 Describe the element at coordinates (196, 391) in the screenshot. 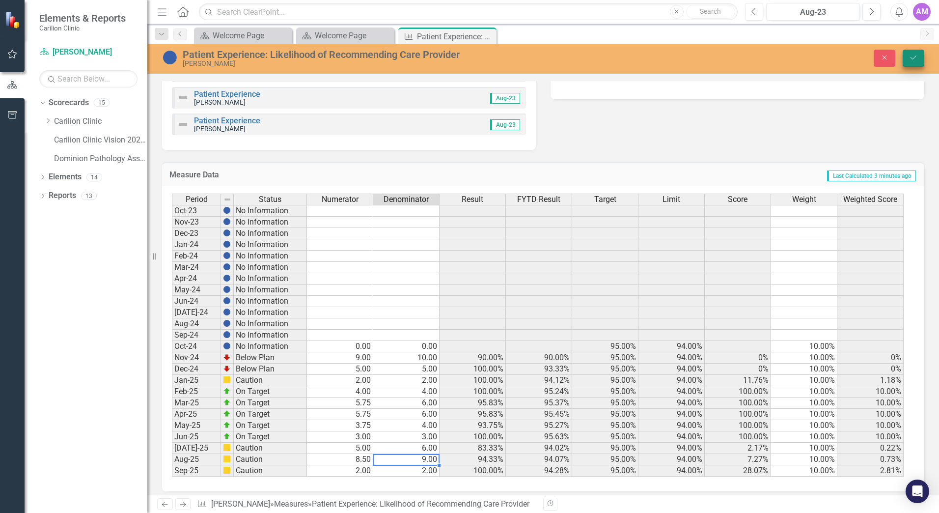

I see `td: Feb-25` at that location.